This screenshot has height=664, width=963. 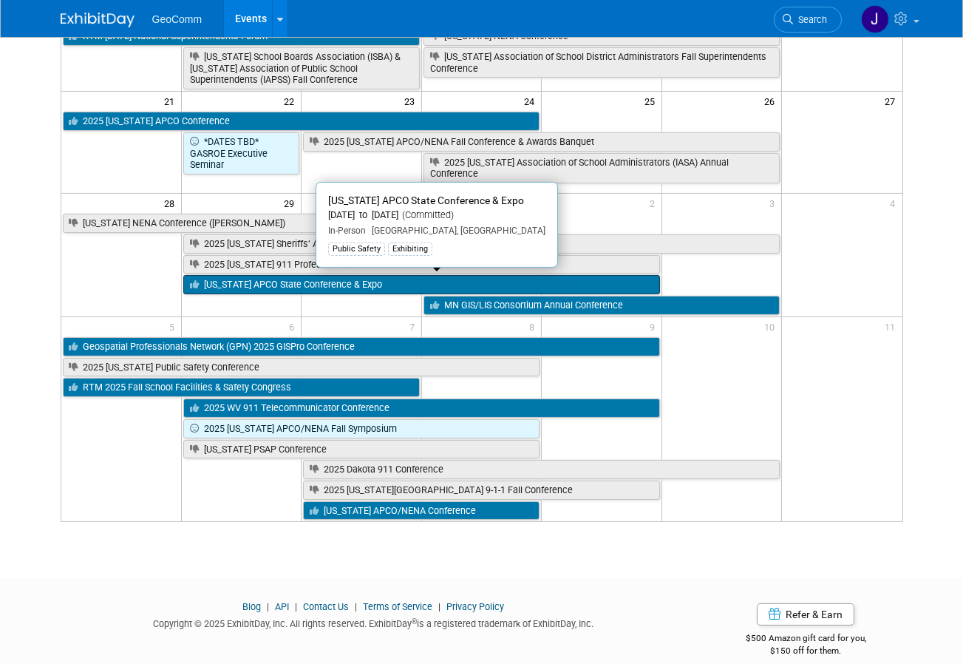 I want to click on a: 2025 WV 911 Telecommunicator Conference, so click(x=421, y=408).